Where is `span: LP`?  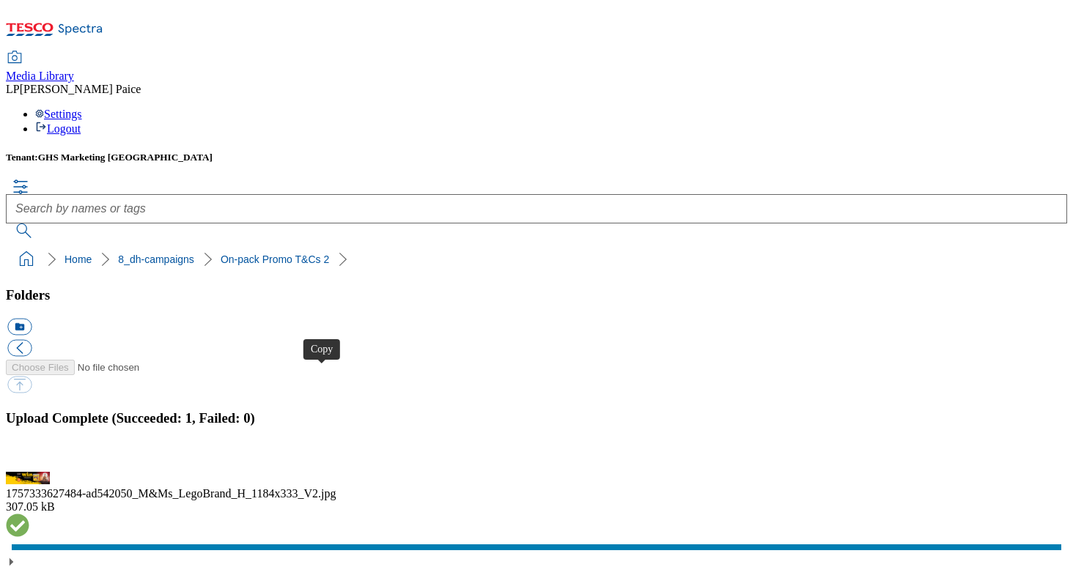
span: LP is located at coordinates (12, 89).